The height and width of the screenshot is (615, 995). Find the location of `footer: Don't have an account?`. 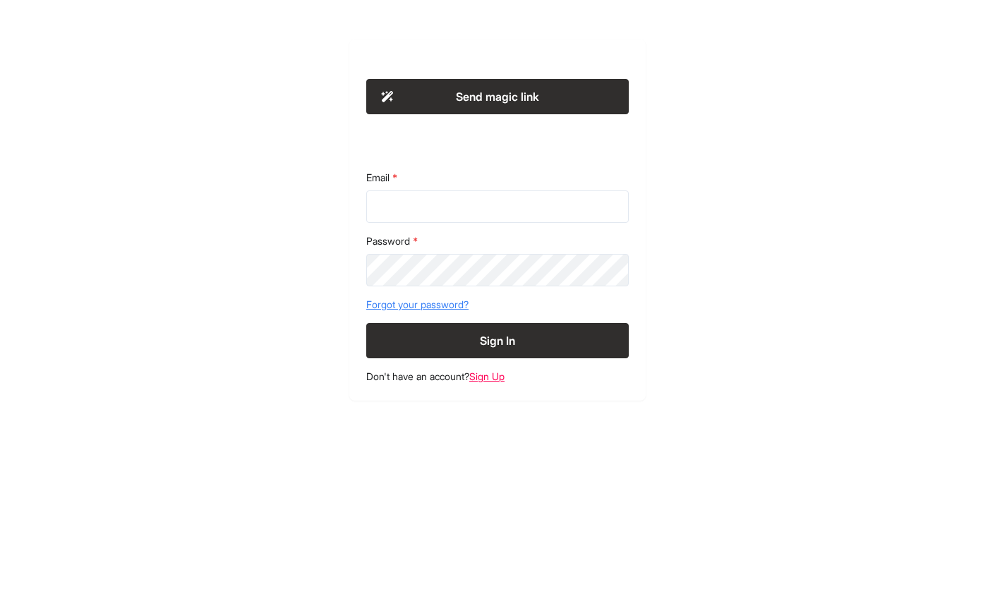

footer: Don't have an account? is located at coordinates (498, 377).